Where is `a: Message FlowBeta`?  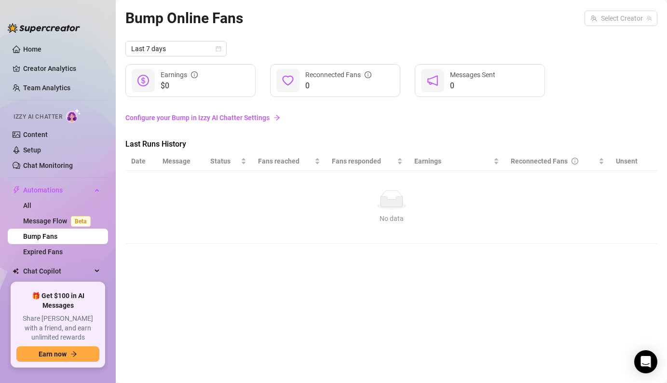 a: Message FlowBeta is located at coordinates (59, 221).